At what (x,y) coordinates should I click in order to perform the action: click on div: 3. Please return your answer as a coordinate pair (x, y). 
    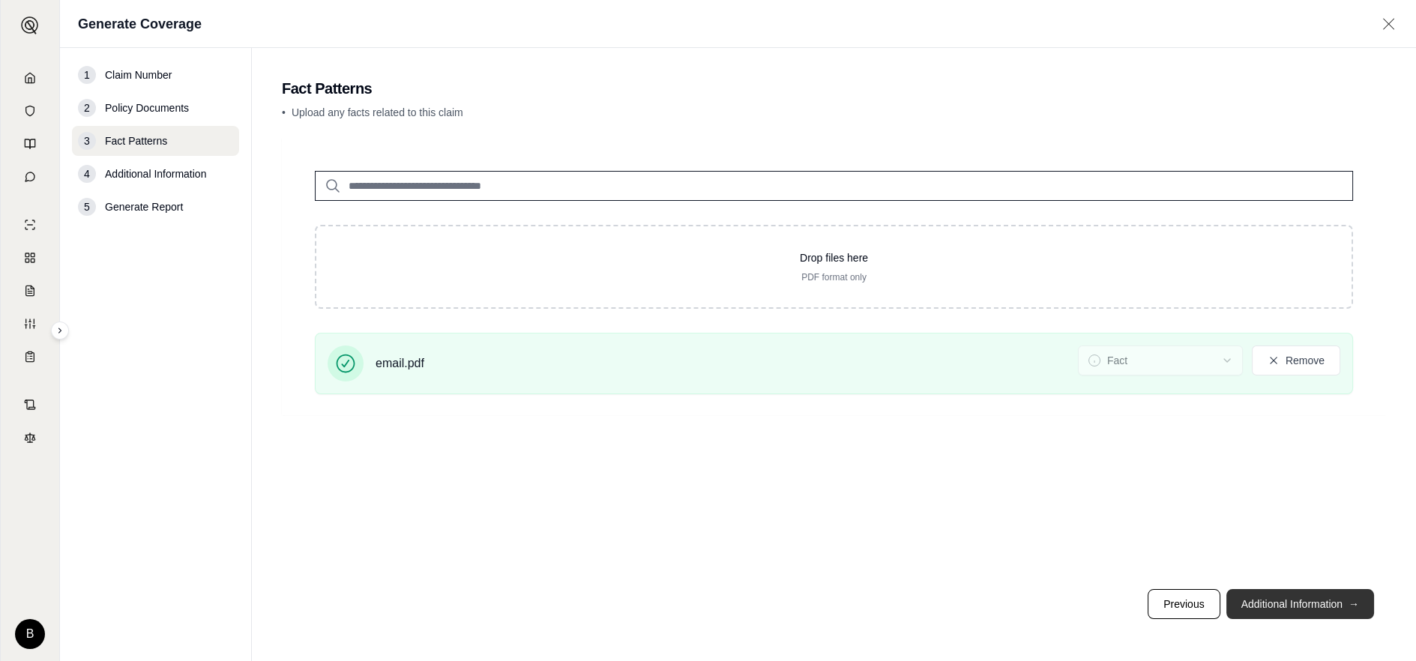
    Looking at the image, I should click on (87, 141).